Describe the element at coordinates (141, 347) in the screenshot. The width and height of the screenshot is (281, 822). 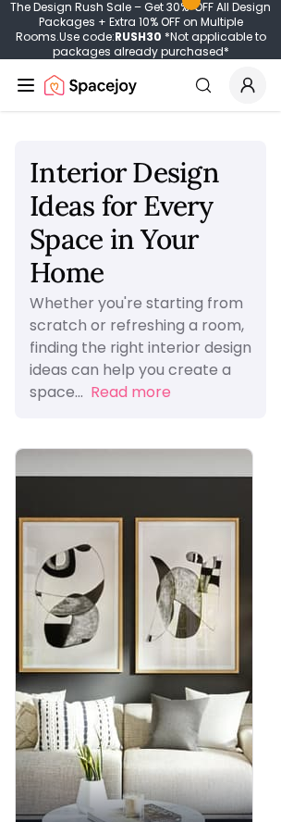
I see `p: Whether you're starting from scratch or refreshing a room, finding the right interior design idea...` at that location.